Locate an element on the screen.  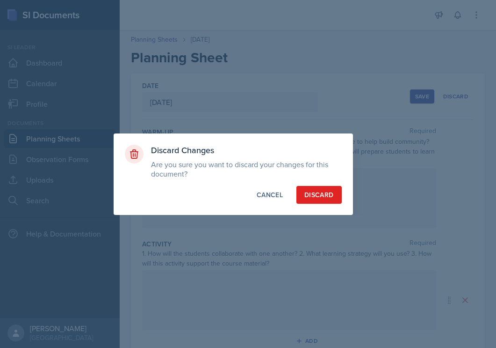
div: Discard is located at coordinates (319, 195).